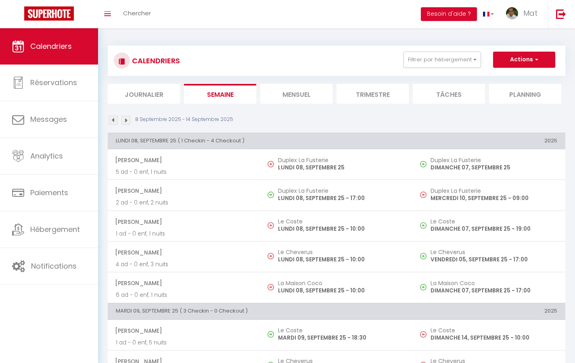 This screenshot has width=575, height=363. I want to click on p: DIMANCHE 07, SEPTEMBRE 25 - 17:00, so click(494, 290).